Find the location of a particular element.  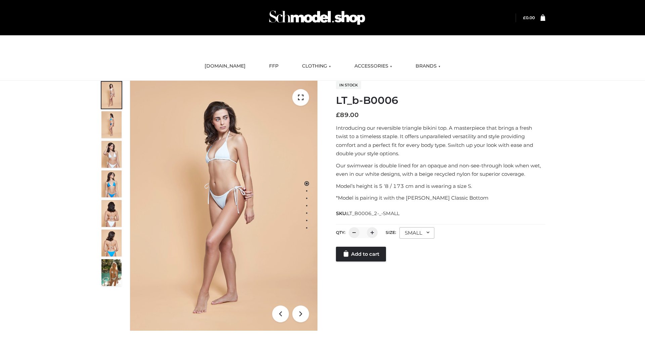

div: SMALL is located at coordinates (417, 233).